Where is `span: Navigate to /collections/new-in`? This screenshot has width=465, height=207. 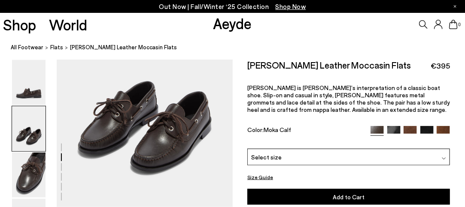
span: Navigate to /collections/new-in is located at coordinates (291, 6).